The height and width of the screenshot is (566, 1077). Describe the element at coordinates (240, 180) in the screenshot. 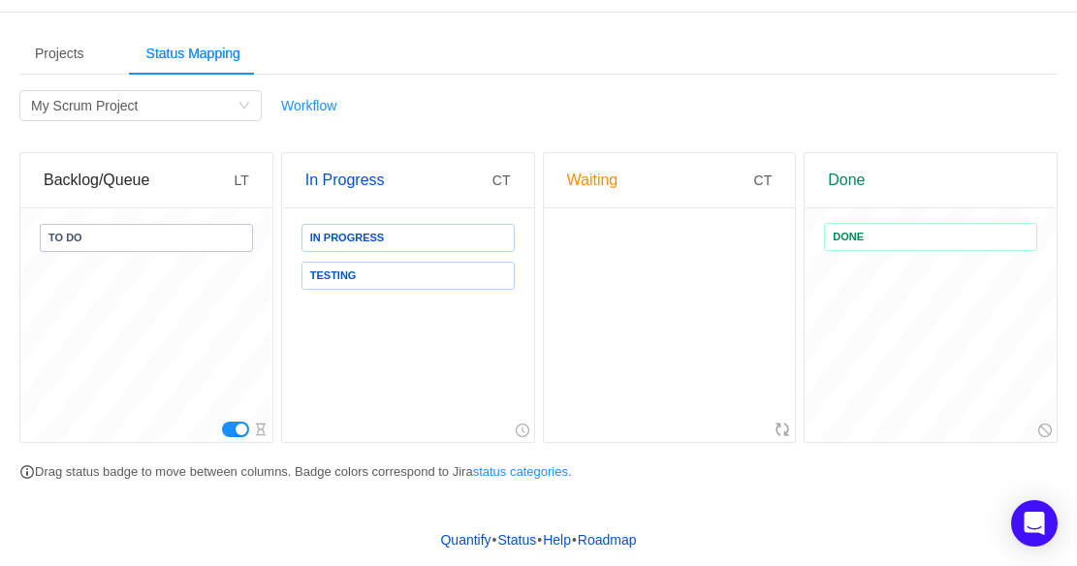

I see `span: LT` at that location.